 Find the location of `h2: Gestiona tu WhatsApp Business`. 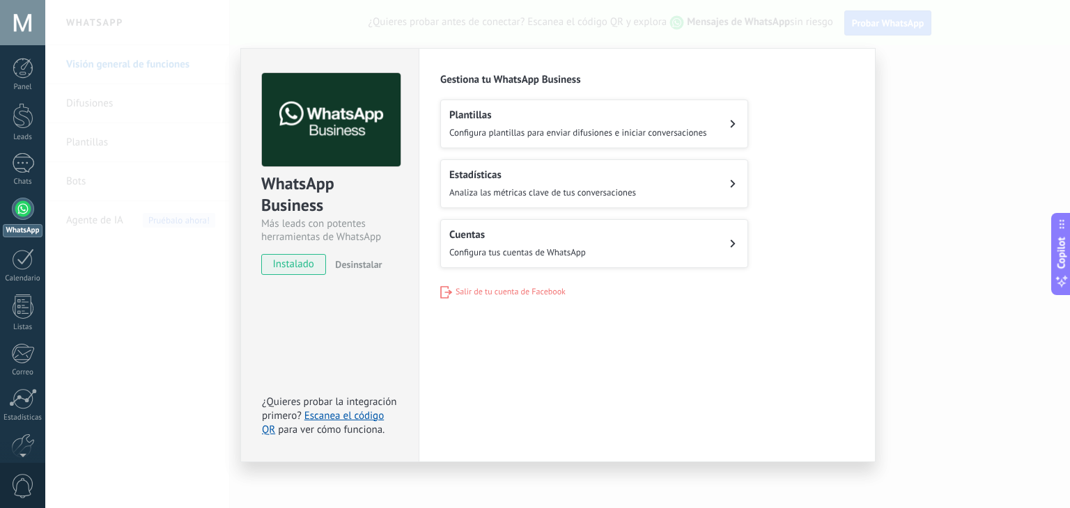

h2: Gestiona tu WhatsApp Business is located at coordinates (647, 79).